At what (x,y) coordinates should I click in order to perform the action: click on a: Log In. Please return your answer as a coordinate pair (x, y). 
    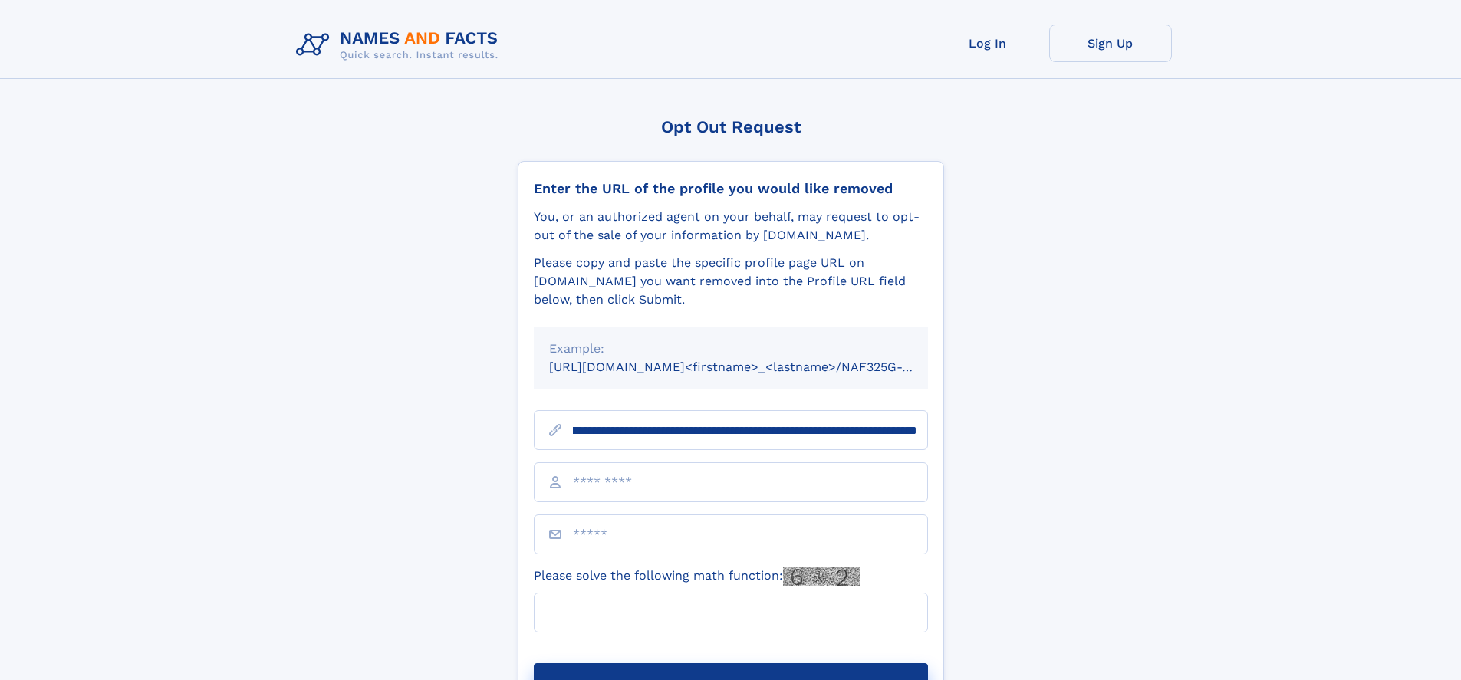
    Looking at the image, I should click on (988, 43).